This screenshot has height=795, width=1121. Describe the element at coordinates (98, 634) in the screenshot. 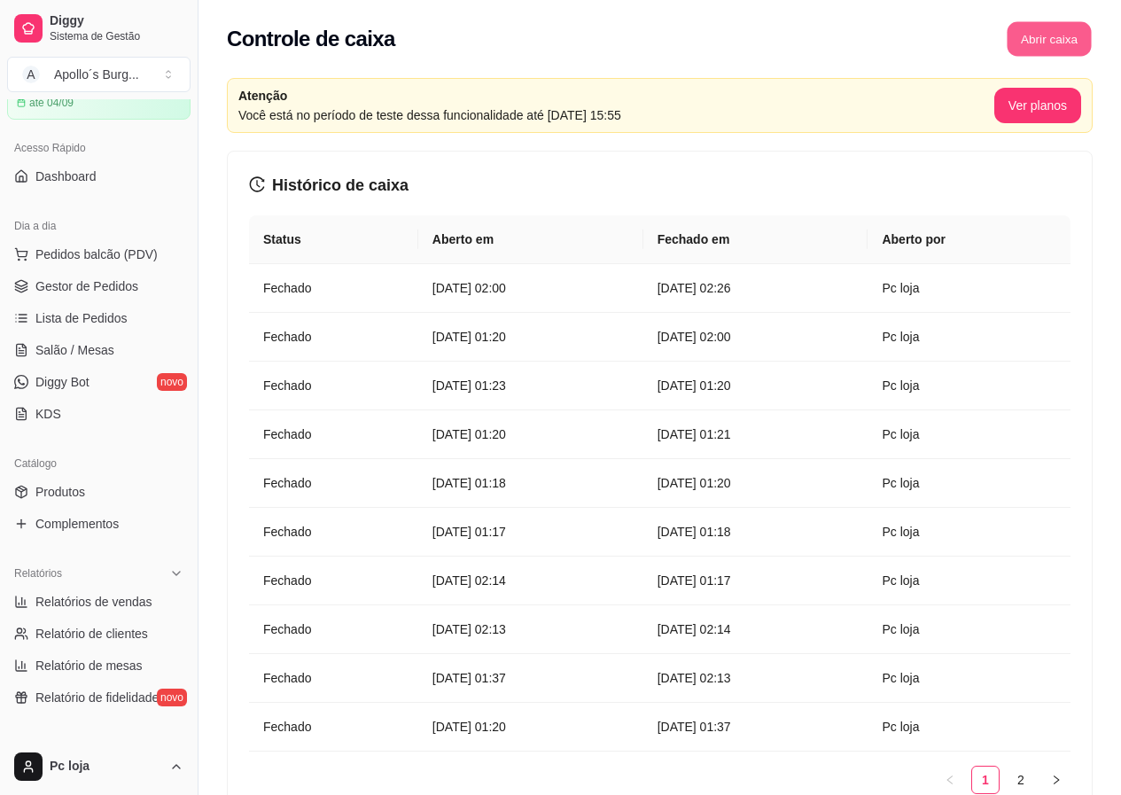

I see `a: Relatório de clientes` at that location.